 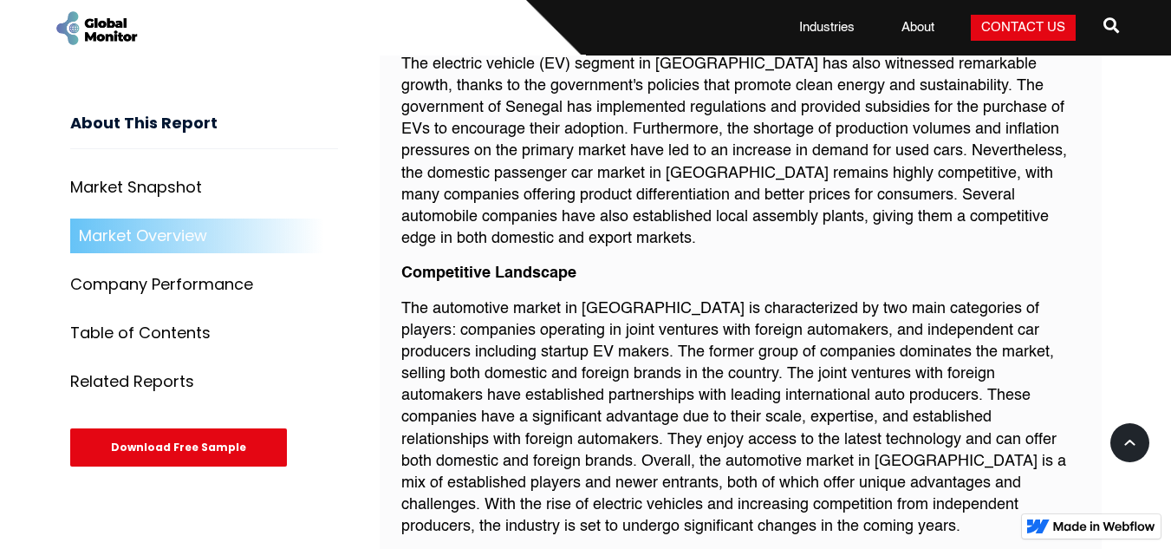 What do you see at coordinates (1023, 28) in the screenshot?
I see `a: Contact Us` at bounding box center [1023, 28].